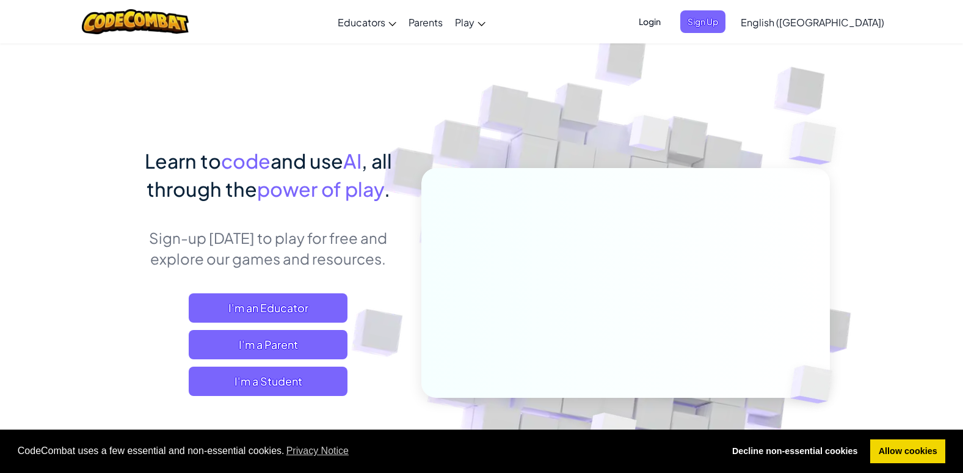 This screenshot has width=963, height=473. Describe the element at coordinates (268, 381) in the screenshot. I see `span: I'm a Student` at that location.